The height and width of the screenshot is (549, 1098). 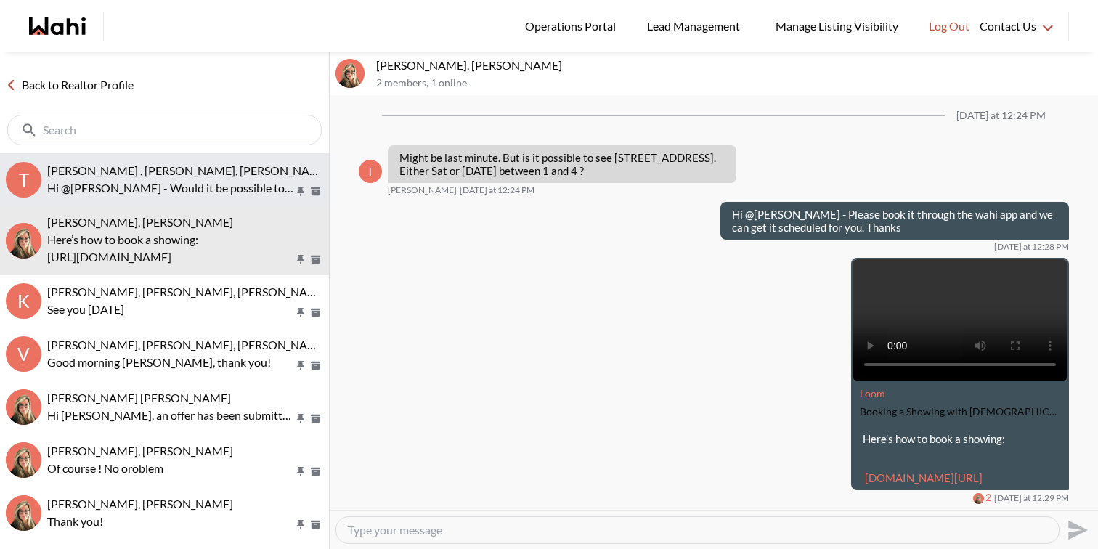 I want to click on div: V, so click(x=23, y=354).